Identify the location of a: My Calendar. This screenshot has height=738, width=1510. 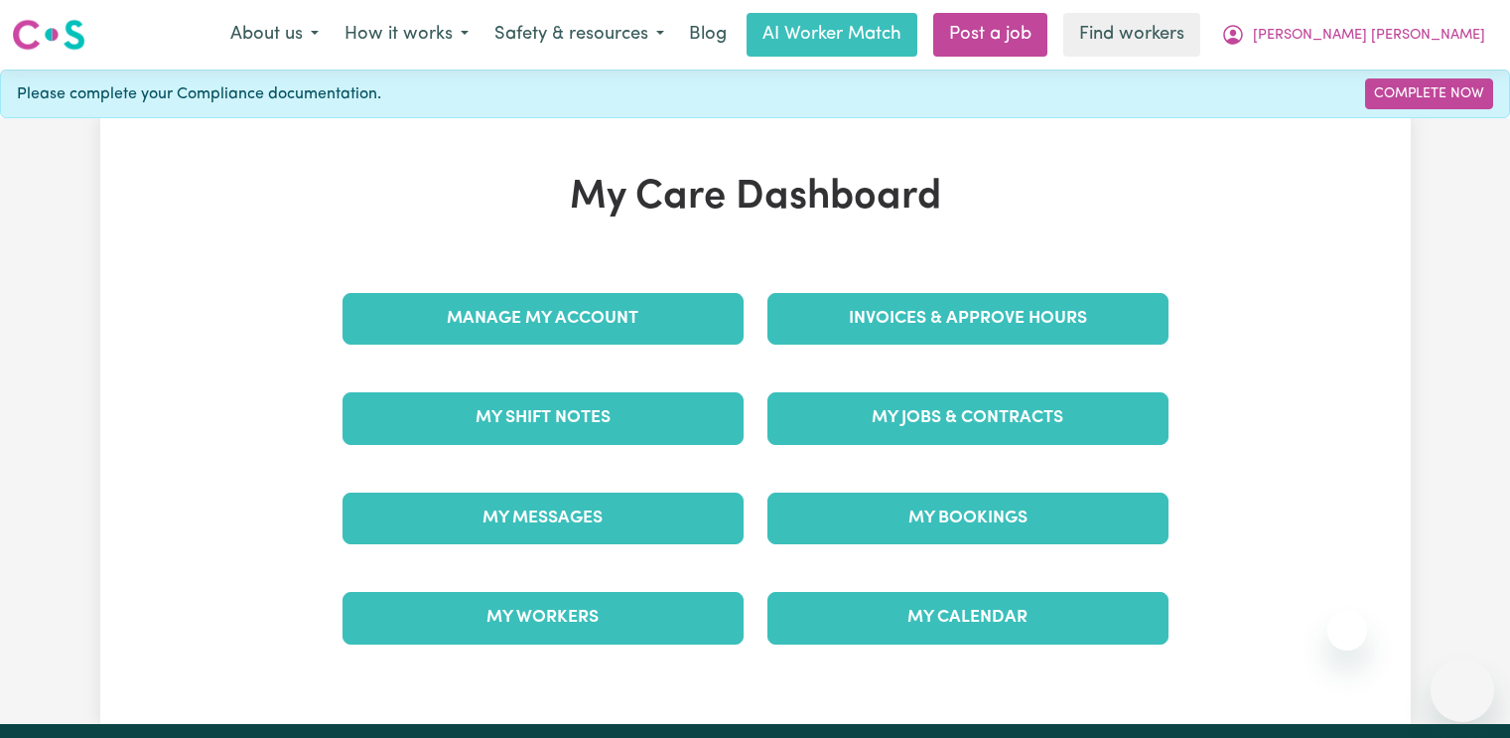
(968, 618).